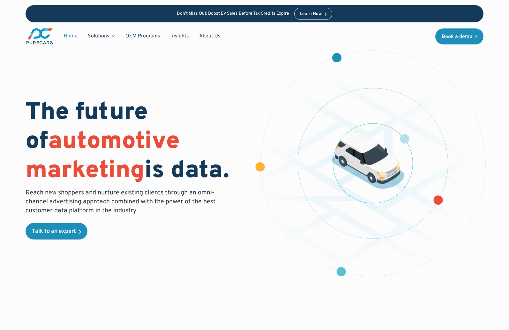  I want to click on p: Don’t Miss Out: Boost EV Sales Before Tax Credits Expire, so click(233, 14).